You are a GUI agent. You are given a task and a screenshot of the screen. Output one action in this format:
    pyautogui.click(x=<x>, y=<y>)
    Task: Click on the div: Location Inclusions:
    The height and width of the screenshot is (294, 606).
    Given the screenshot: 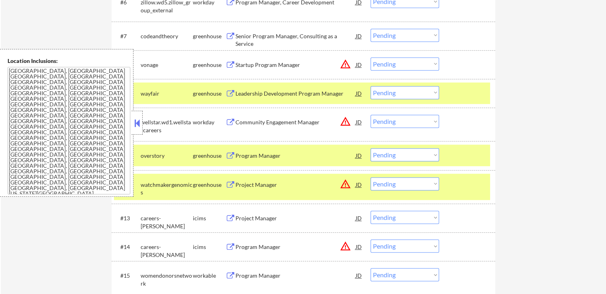 What is the action you would take?
    pyautogui.click(x=69, y=61)
    